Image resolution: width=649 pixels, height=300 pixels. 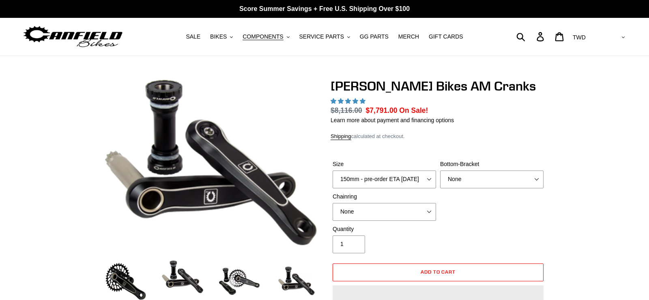 What do you see at coordinates (382, 110) in the screenshot?
I see `span: $7,791.00` at bounding box center [382, 110].